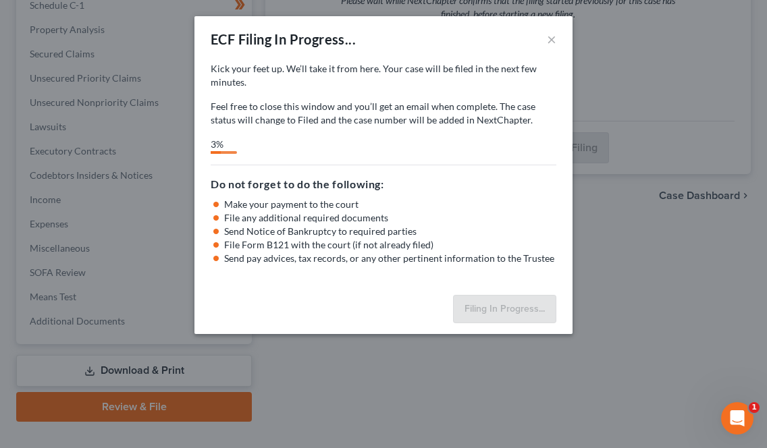 The width and height of the screenshot is (767, 448). I want to click on li: Make your payment to the court, so click(390, 205).